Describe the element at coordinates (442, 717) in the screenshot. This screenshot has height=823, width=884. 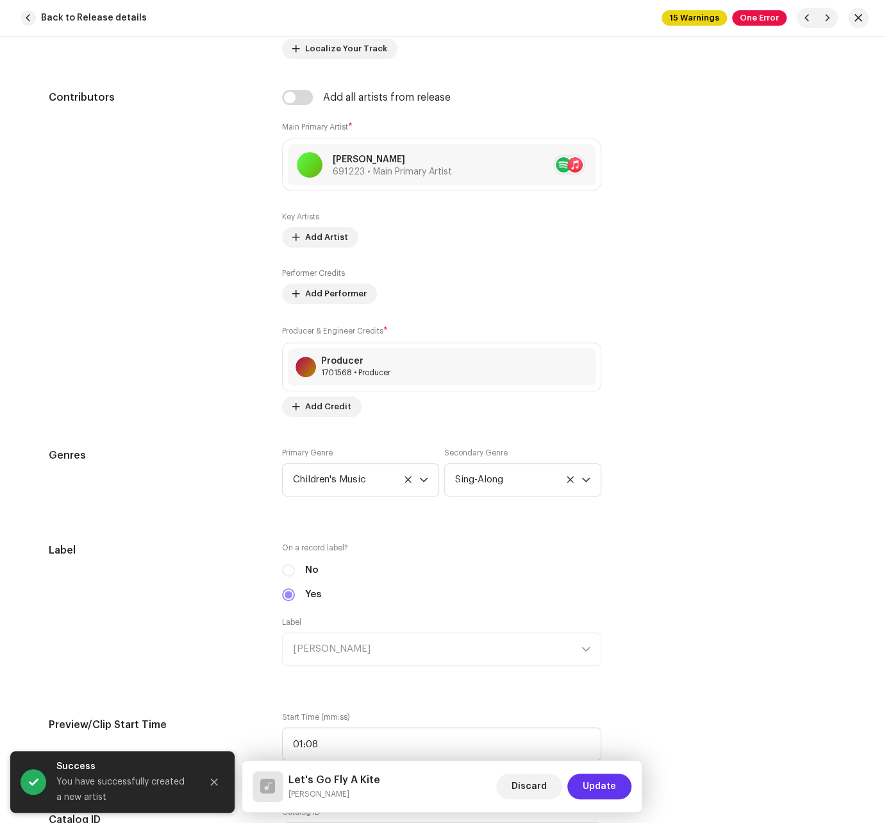
I see `label: Start Time (mm:ss)` at that location.